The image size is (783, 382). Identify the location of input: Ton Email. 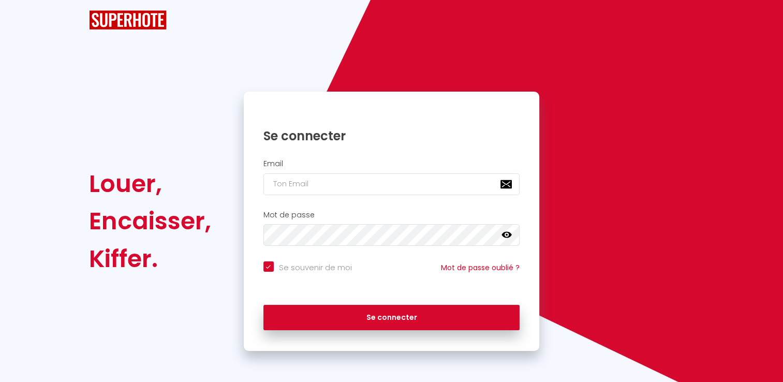
(392, 184).